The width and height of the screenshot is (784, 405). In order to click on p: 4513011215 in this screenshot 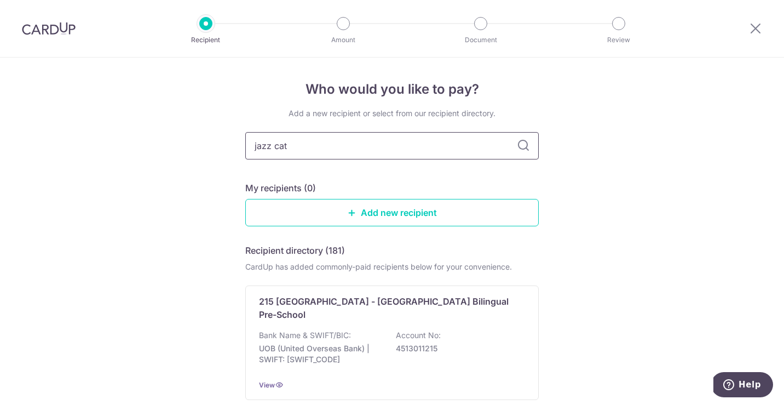, I will do `click(457, 348)`.